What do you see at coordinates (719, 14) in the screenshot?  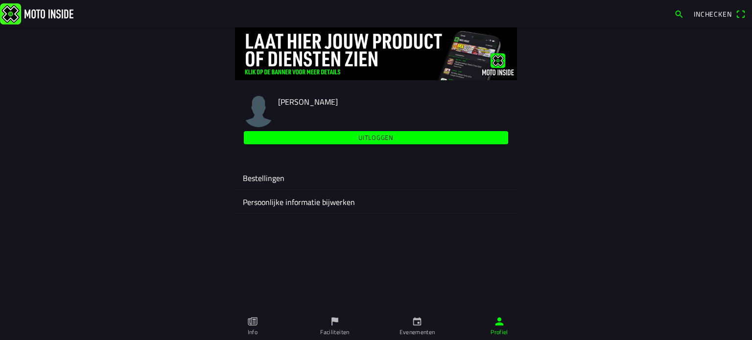 I see `a: Incheckenqr scanner` at bounding box center [719, 14].